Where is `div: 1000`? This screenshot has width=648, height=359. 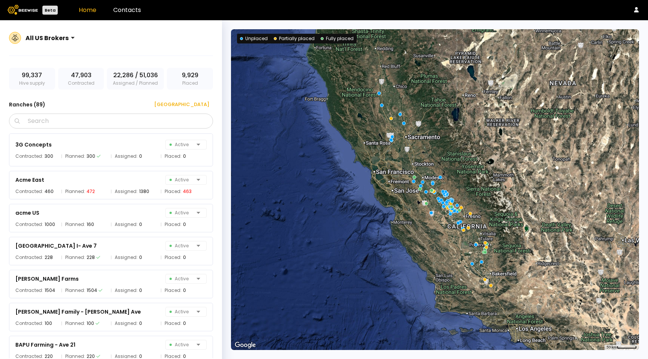
div: 1000 is located at coordinates (50, 225).